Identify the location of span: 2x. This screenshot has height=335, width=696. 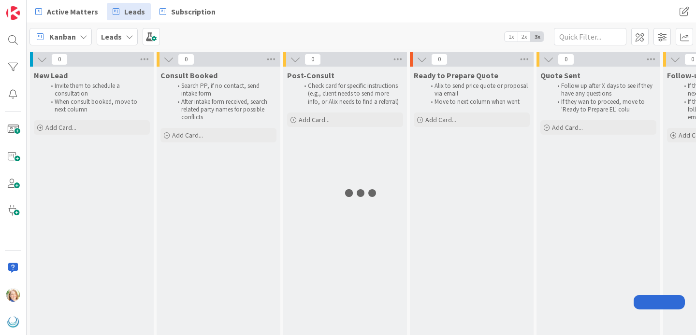
(524, 37).